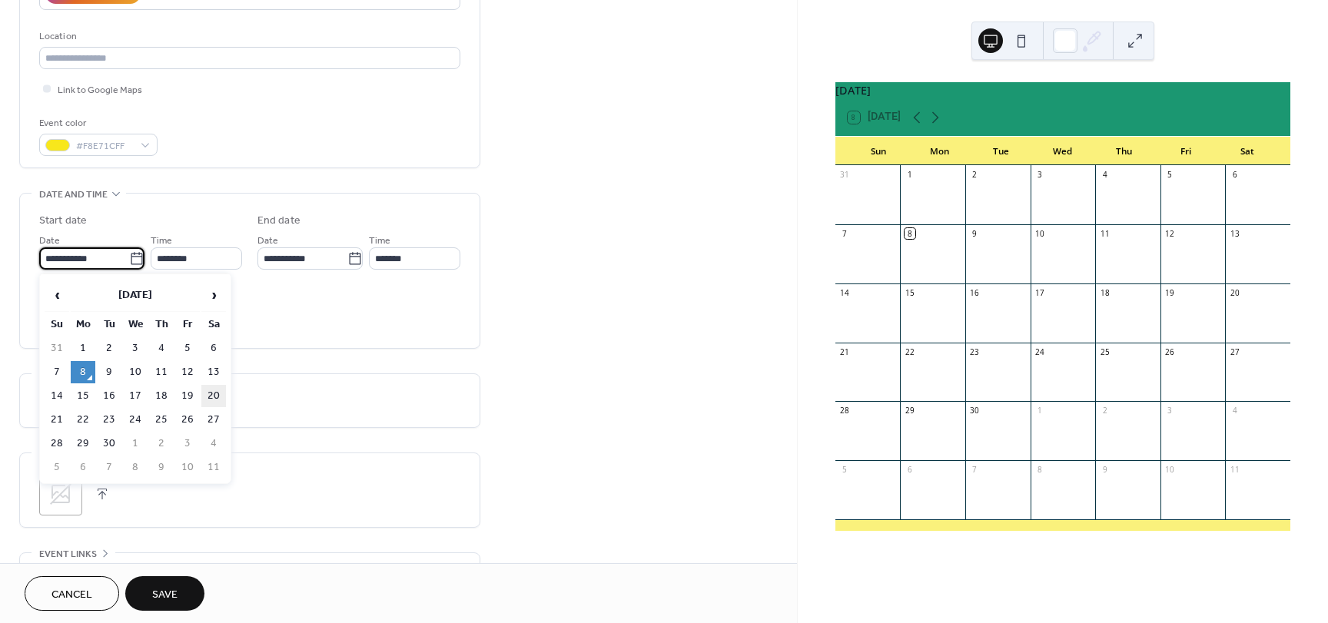 Image resolution: width=1328 pixels, height=623 pixels. I want to click on td: 4, so click(161, 348).